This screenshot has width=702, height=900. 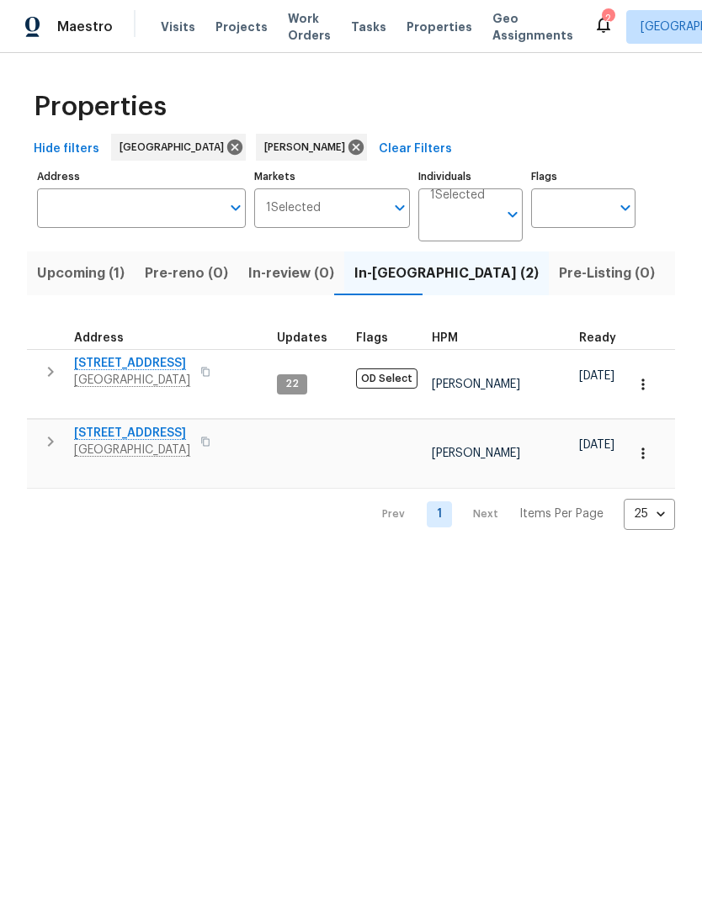 What do you see at coordinates (415, 149) in the screenshot?
I see `span: Clear Filters` at bounding box center [415, 149].